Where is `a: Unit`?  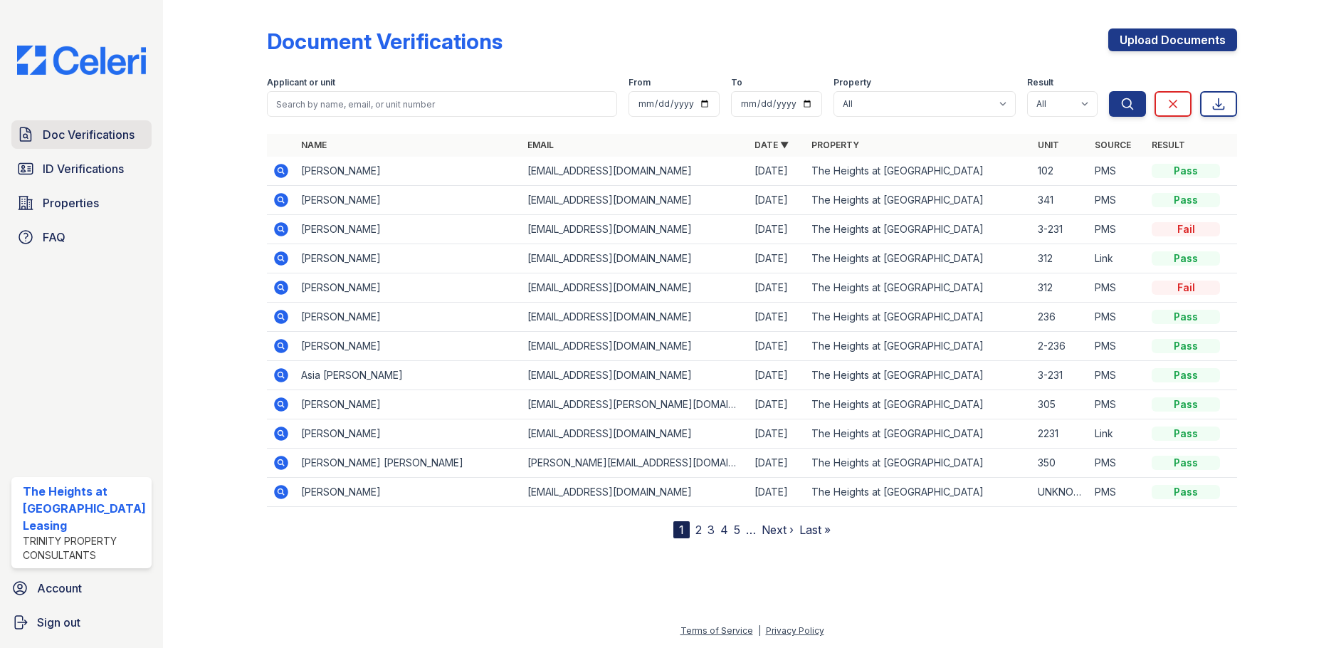 a: Unit is located at coordinates (1049, 145).